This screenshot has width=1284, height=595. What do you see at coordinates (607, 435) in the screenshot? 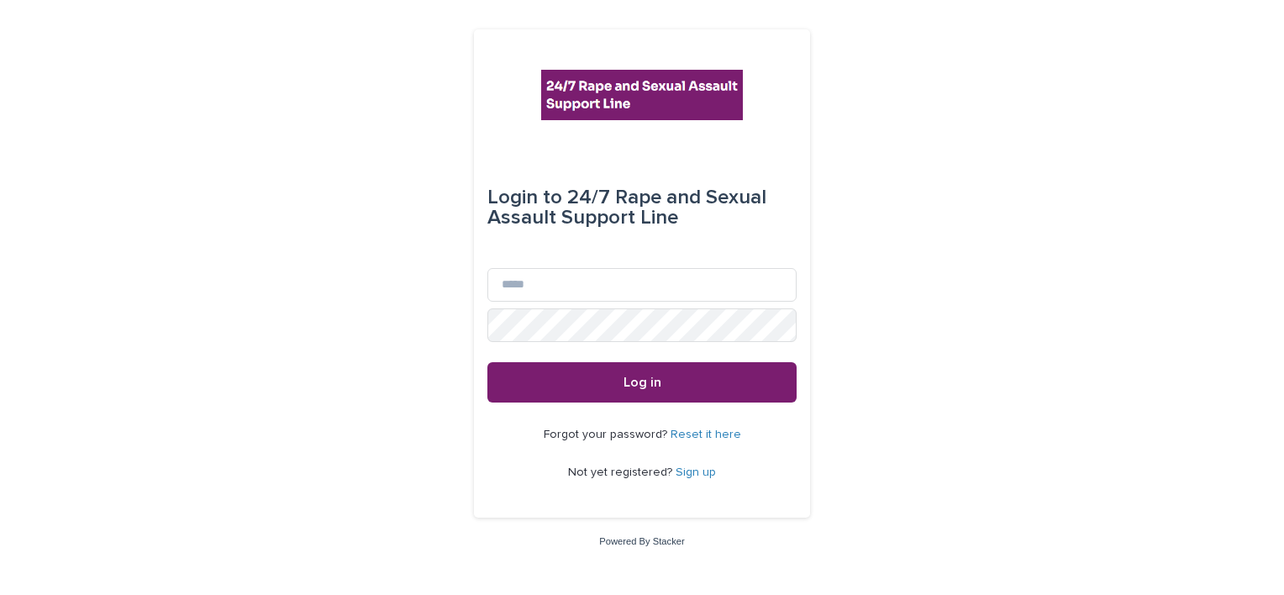
I see `span: Forgot your password?` at bounding box center [607, 435].